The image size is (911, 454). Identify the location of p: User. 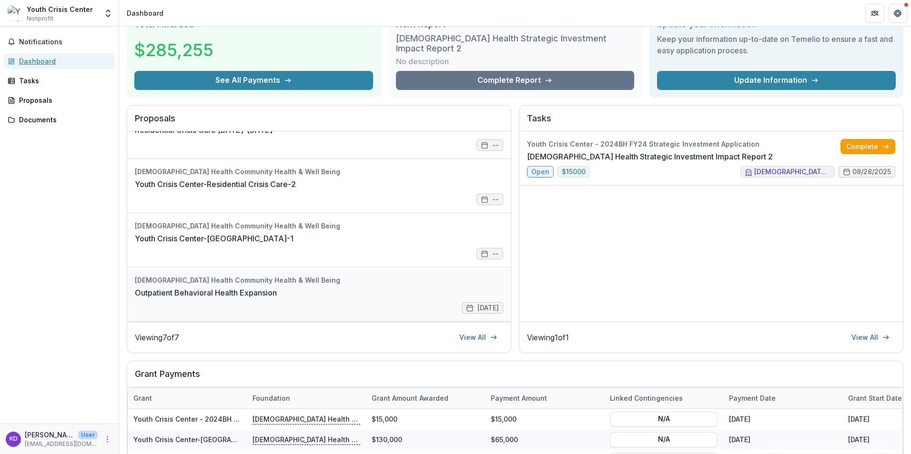
(88, 435).